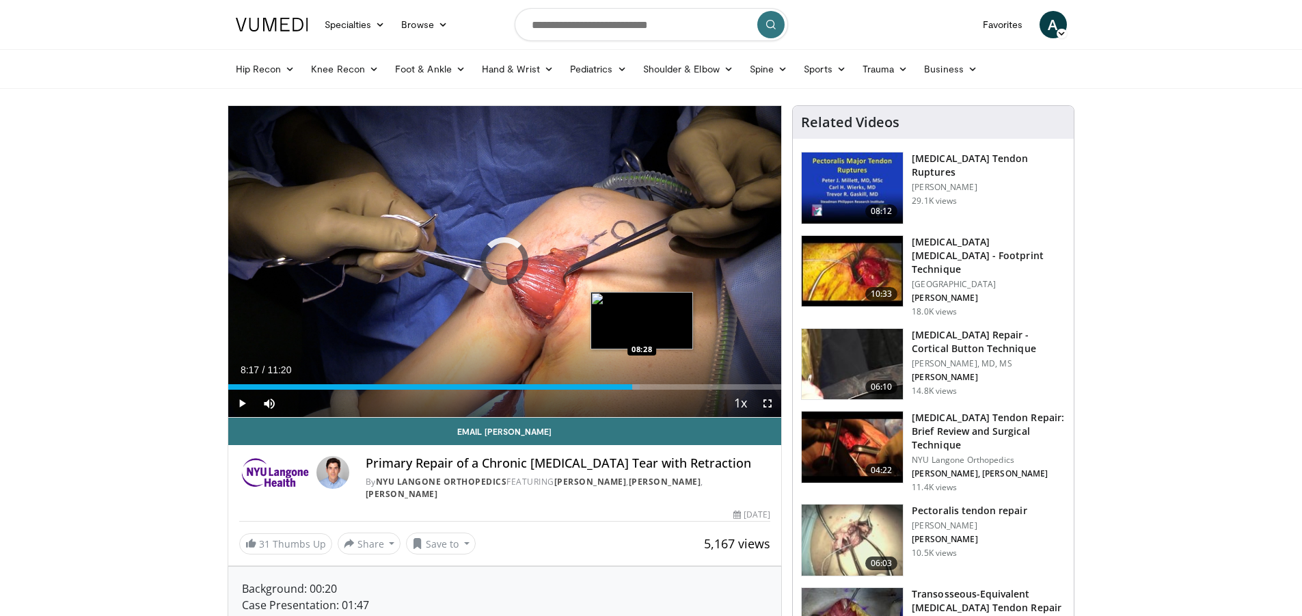  What do you see at coordinates (242, 403) in the screenshot?
I see `button: Play` at bounding box center [242, 403].